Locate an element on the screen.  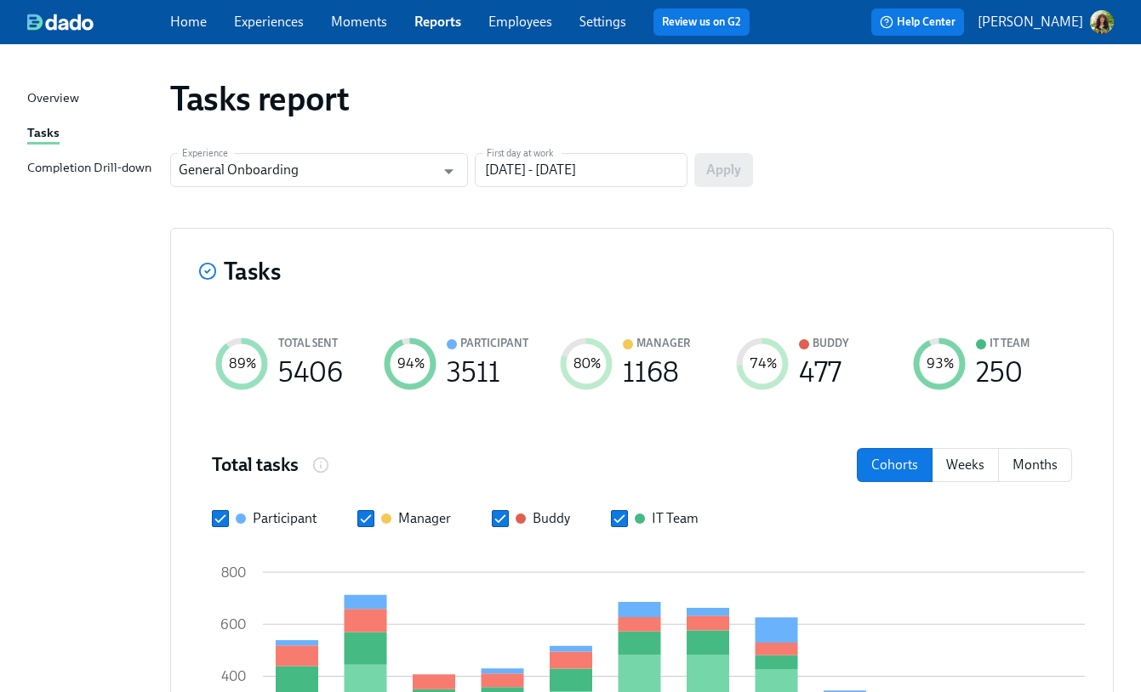
a: Home is located at coordinates (188, 21).